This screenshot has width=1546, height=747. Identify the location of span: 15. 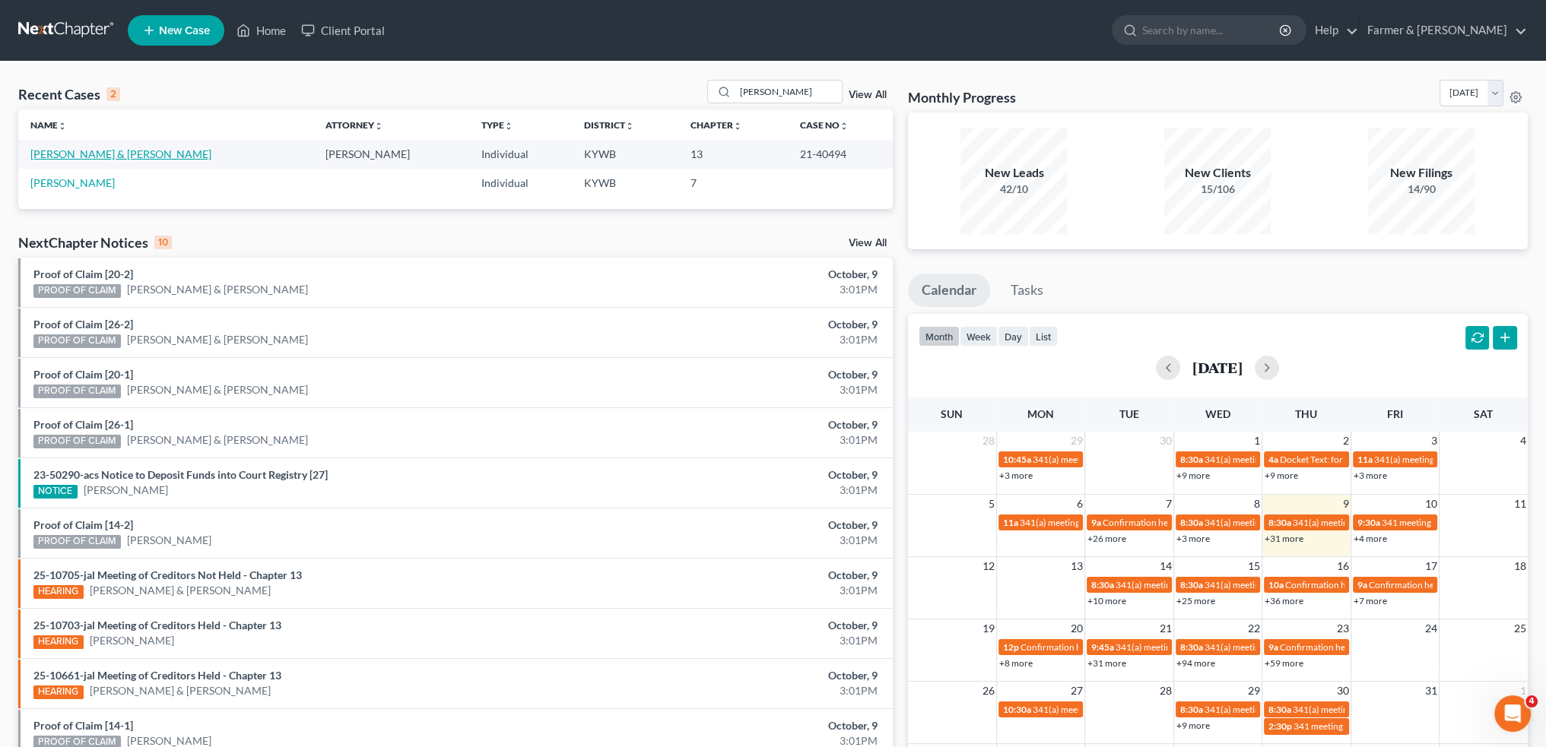
(1254, 566).